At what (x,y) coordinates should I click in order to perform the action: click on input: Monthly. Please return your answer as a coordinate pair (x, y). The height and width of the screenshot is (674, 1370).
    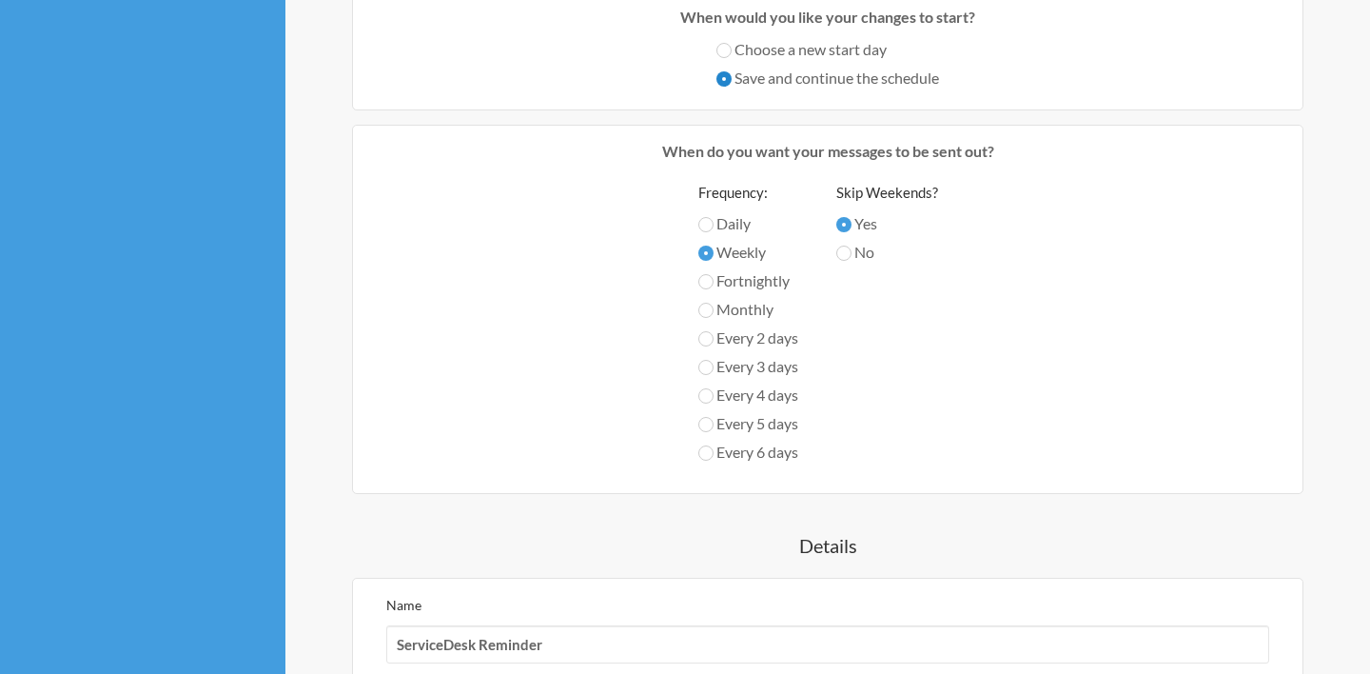
    Looking at the image, I should click on (706, 310).